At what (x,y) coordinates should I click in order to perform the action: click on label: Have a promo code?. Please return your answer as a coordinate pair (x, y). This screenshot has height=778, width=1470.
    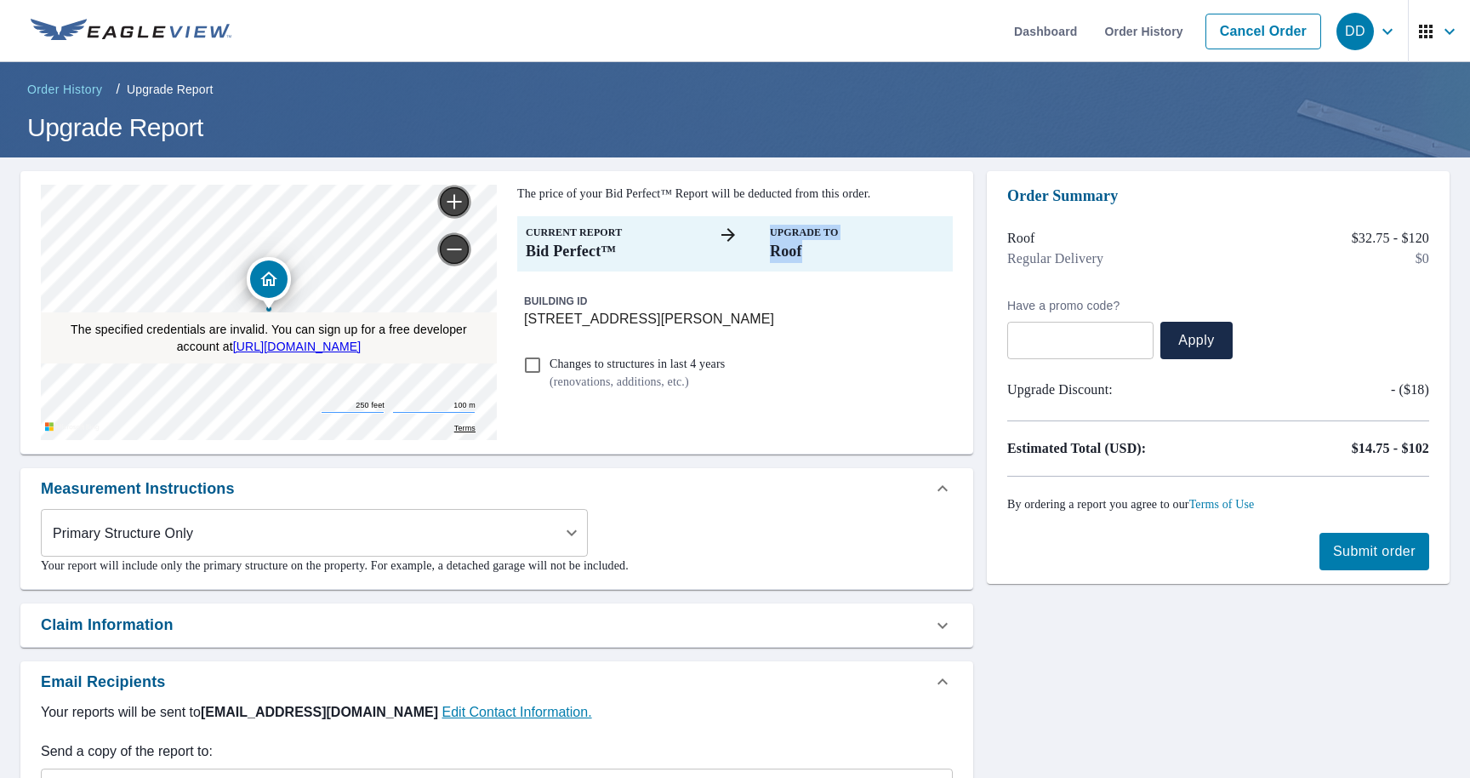
    Looking at the image, I should click on (1081, 305).